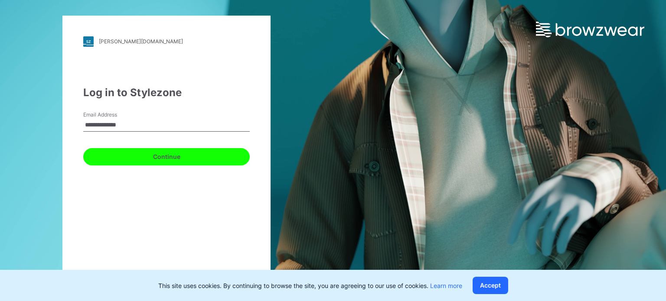 This screenshot has width=666, height=301. What do you see at coordinates (88, 42) in the screenshot?
I see `img: stylezone-logo.562084cfcfab977791bfbf7441f1a819.svg` at bounding box center [88, 42].